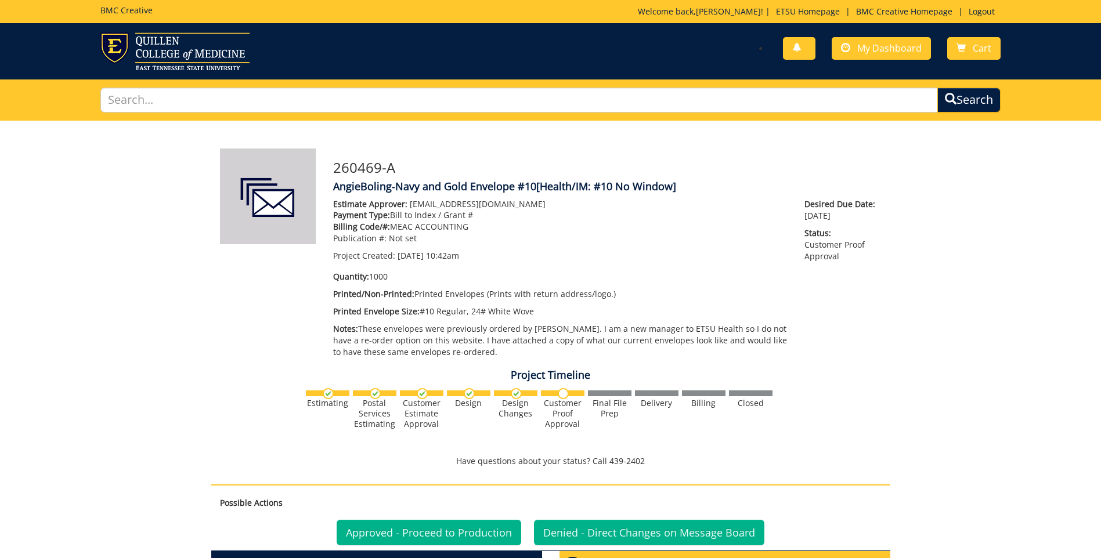 Image resolution: width=1101 pixels, height=558 pixels. I want to click on span: Desired Due Date:, so click(842, 204).